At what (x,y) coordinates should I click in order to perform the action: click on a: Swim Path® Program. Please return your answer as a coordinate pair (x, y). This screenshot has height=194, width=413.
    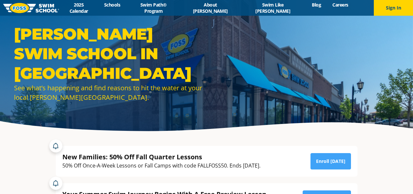
    Looking at the image, I should click on (154, 8).